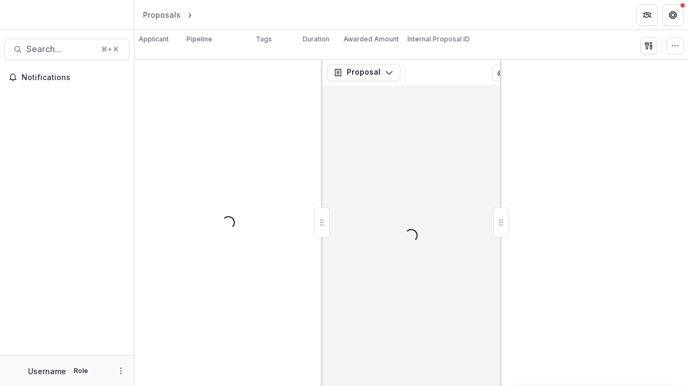  I want to click on span: Search..., so click(60, 49).